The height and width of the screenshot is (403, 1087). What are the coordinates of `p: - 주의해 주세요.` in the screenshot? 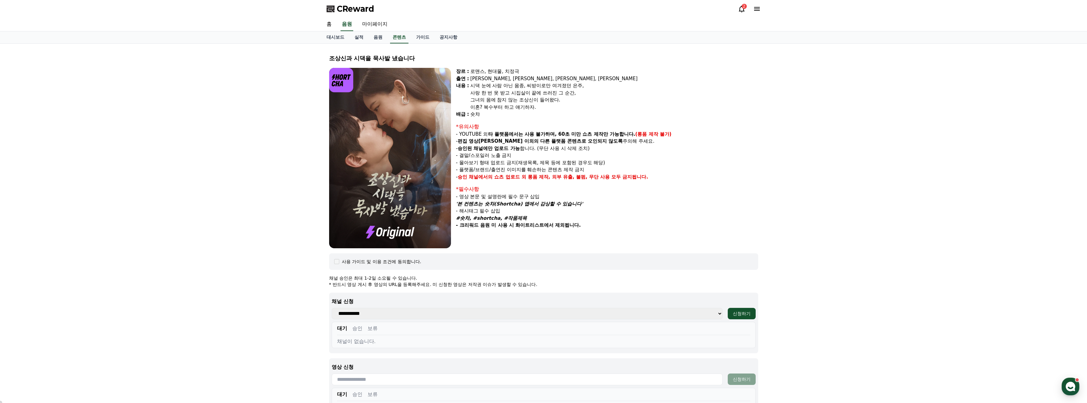 It's located at (607, 141).